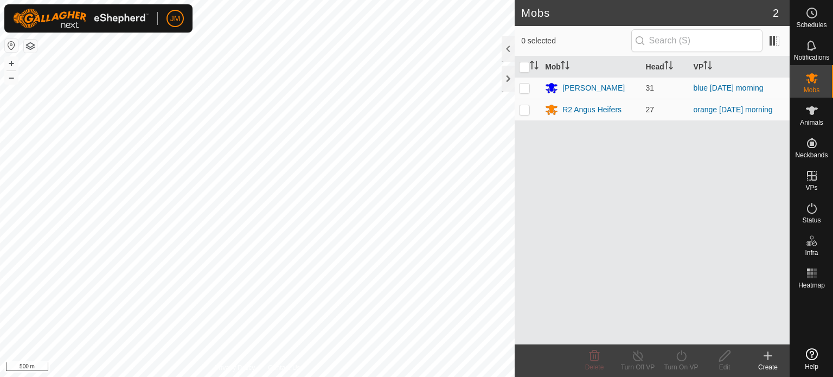  Describe the element at coordinates (650, 110) in the screenshot. I see `span: 27` at that location.